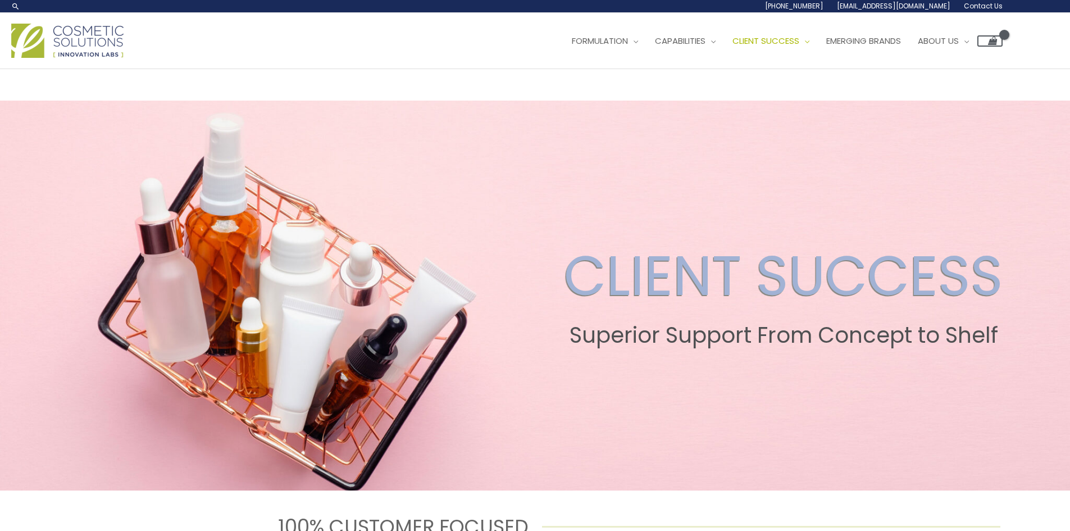 This screenshot has height=531, width=1070. Describe the element at coordinates (983, 6) in the screenshot. I see `span: Contact Us` at that location.